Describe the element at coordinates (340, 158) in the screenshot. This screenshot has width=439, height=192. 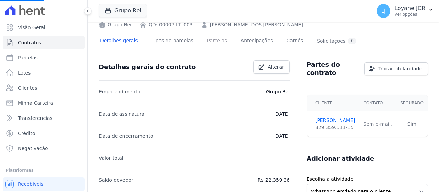
I see `h3: Adicionar atividade` at that location.